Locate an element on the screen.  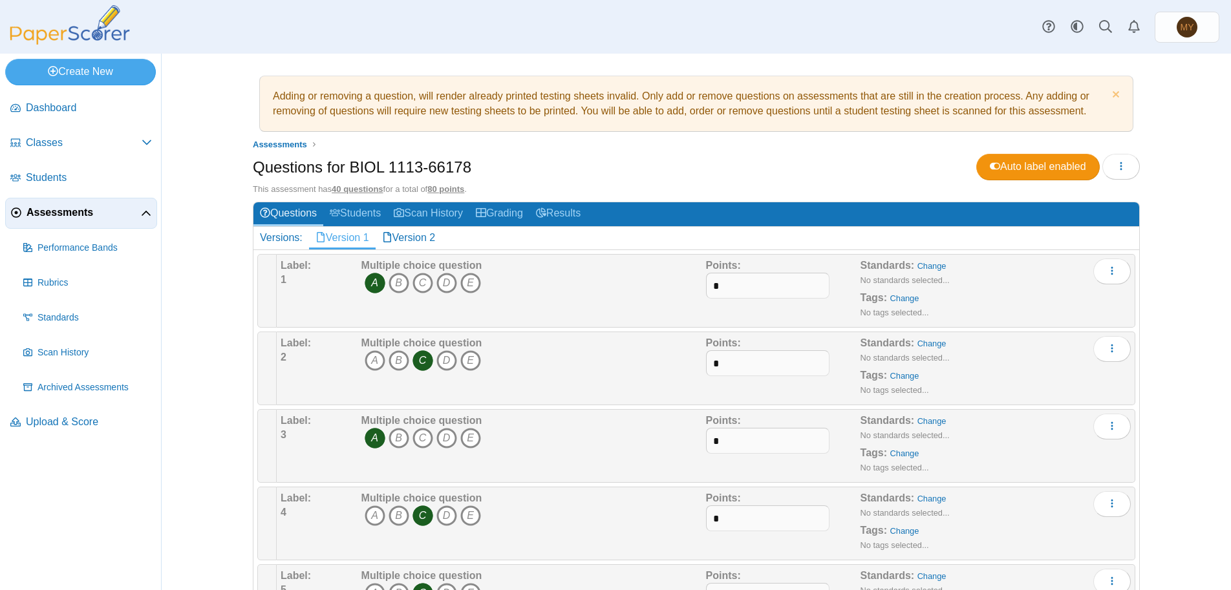
div: Adding or removing a question, will render already printed testing sheets invalid. Only add or re... is located at coordinates (697, 103).